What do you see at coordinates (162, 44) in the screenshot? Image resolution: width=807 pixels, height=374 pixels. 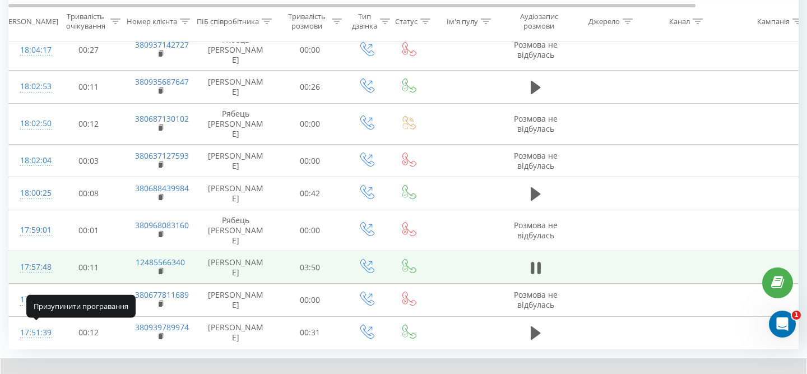 I see `a: 380937142727` at bounding box center [162, 44].